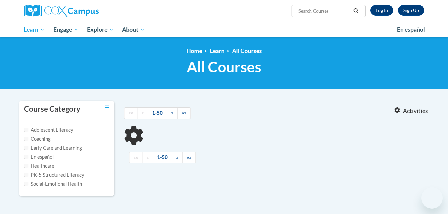 This screenshot has height=214, width=448. What do you see at coordinates (87, 11) in the screenshot?
I see `a: Cox Campus` at bounding box center [87, 11].